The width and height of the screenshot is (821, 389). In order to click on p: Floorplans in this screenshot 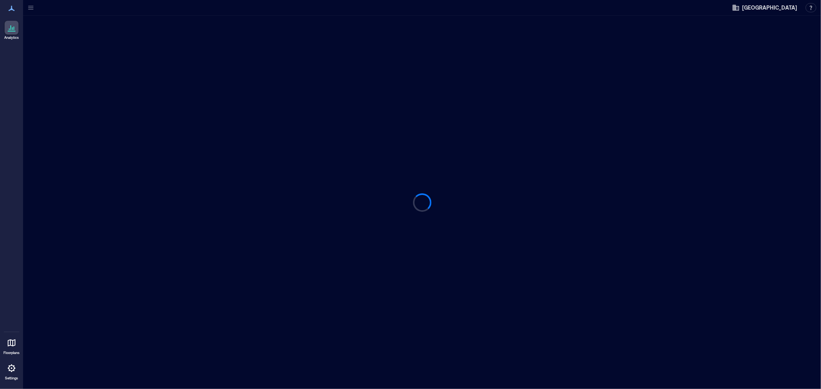, I will do `click(12, 353)`.